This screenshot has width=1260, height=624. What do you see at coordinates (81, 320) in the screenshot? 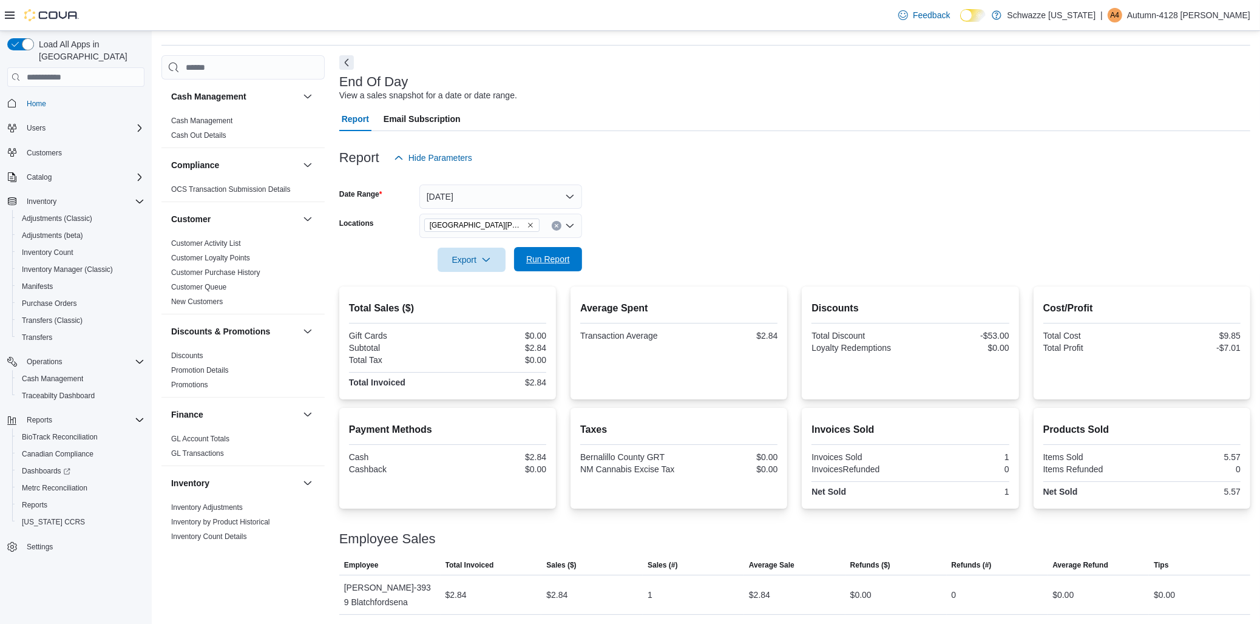
I see `button: Transfers (Classic)` at bounding box center [81, 320].